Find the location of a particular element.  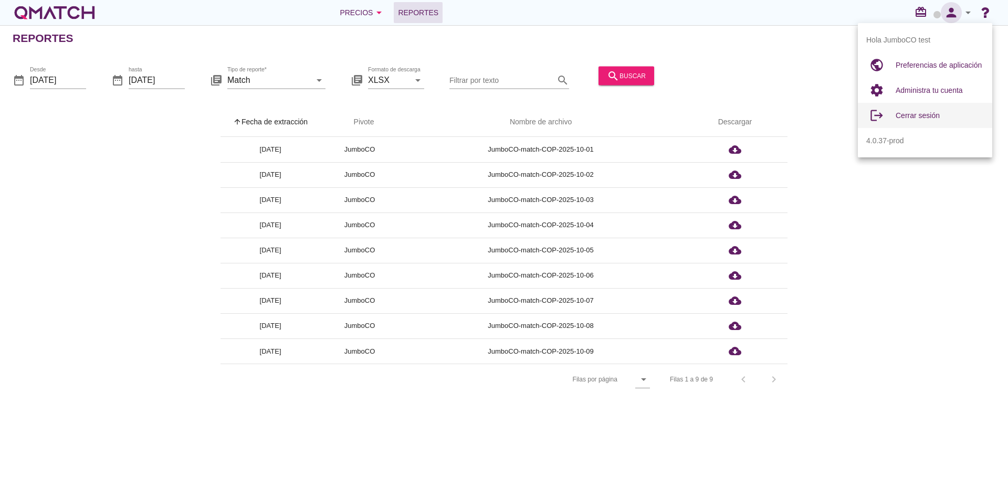

button: buscar is located at coordinates (626, 76).